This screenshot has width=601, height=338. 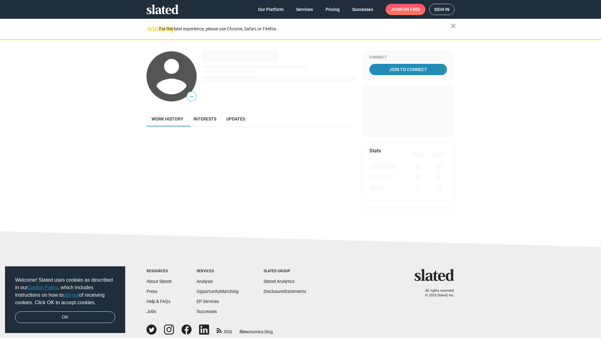 I want to click on div: Slated Group, so click(x=285, y=271).